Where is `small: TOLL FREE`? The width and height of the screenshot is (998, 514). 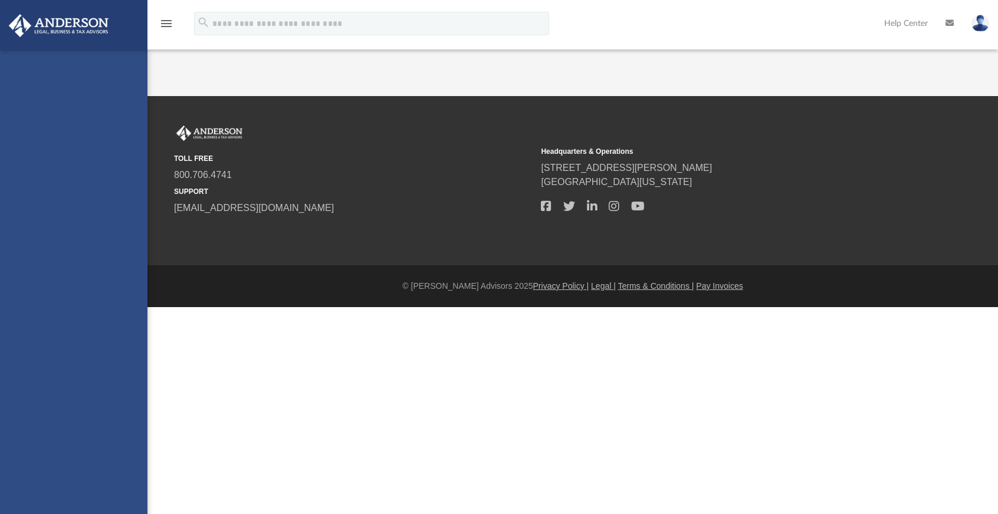 small: TOLL FREE is located at coordinates (353, 159).